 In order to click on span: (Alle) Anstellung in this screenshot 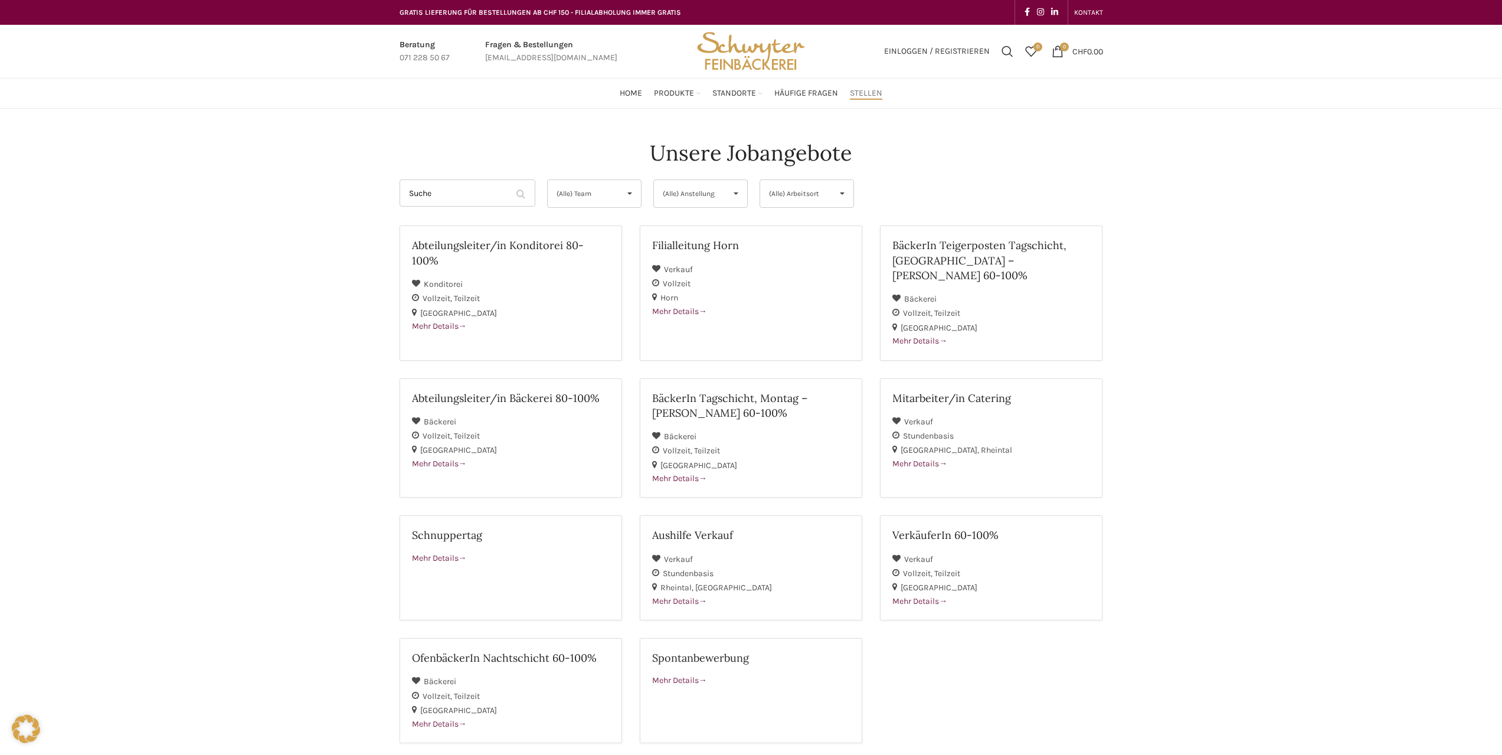, I will do `click(691, 194)`.